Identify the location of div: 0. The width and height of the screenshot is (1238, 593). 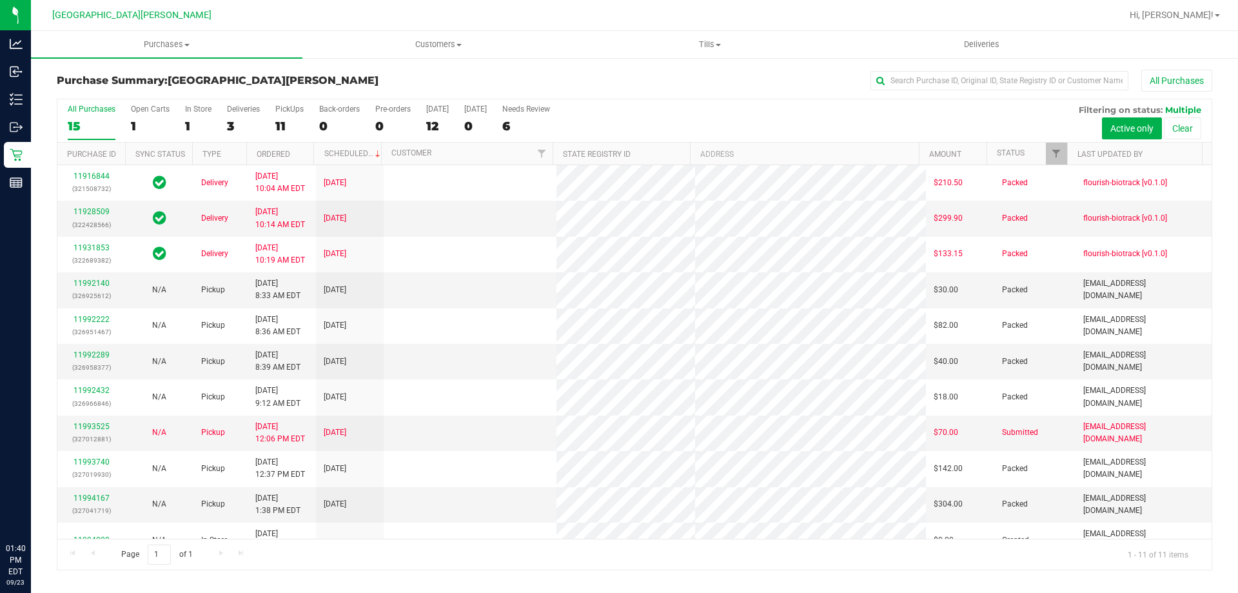
(475, 126).